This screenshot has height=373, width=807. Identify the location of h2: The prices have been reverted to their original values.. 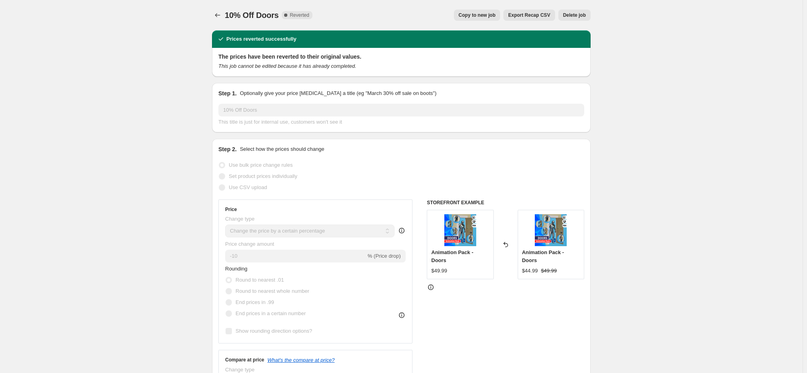
(401, 57).